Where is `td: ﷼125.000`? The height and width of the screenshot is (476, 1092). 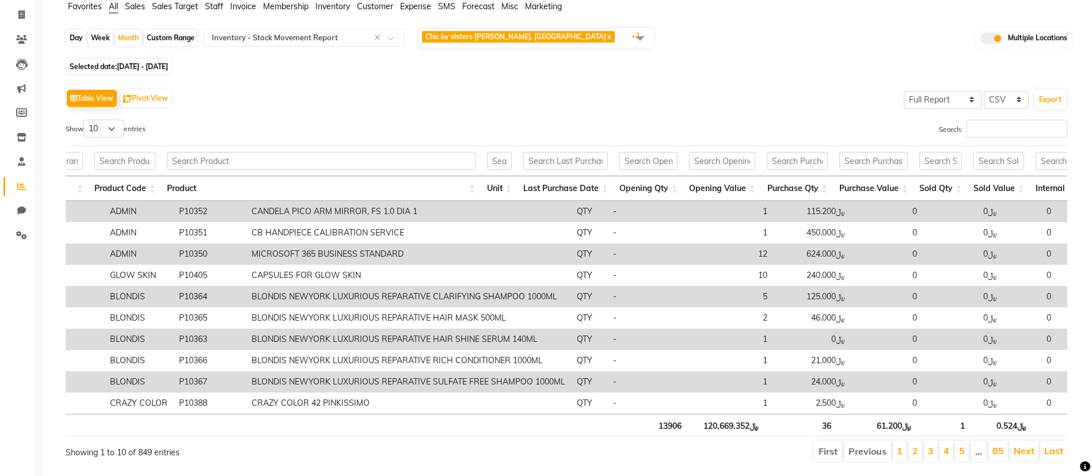
td: ﷼125.000 is located at coordinates (811, 296).